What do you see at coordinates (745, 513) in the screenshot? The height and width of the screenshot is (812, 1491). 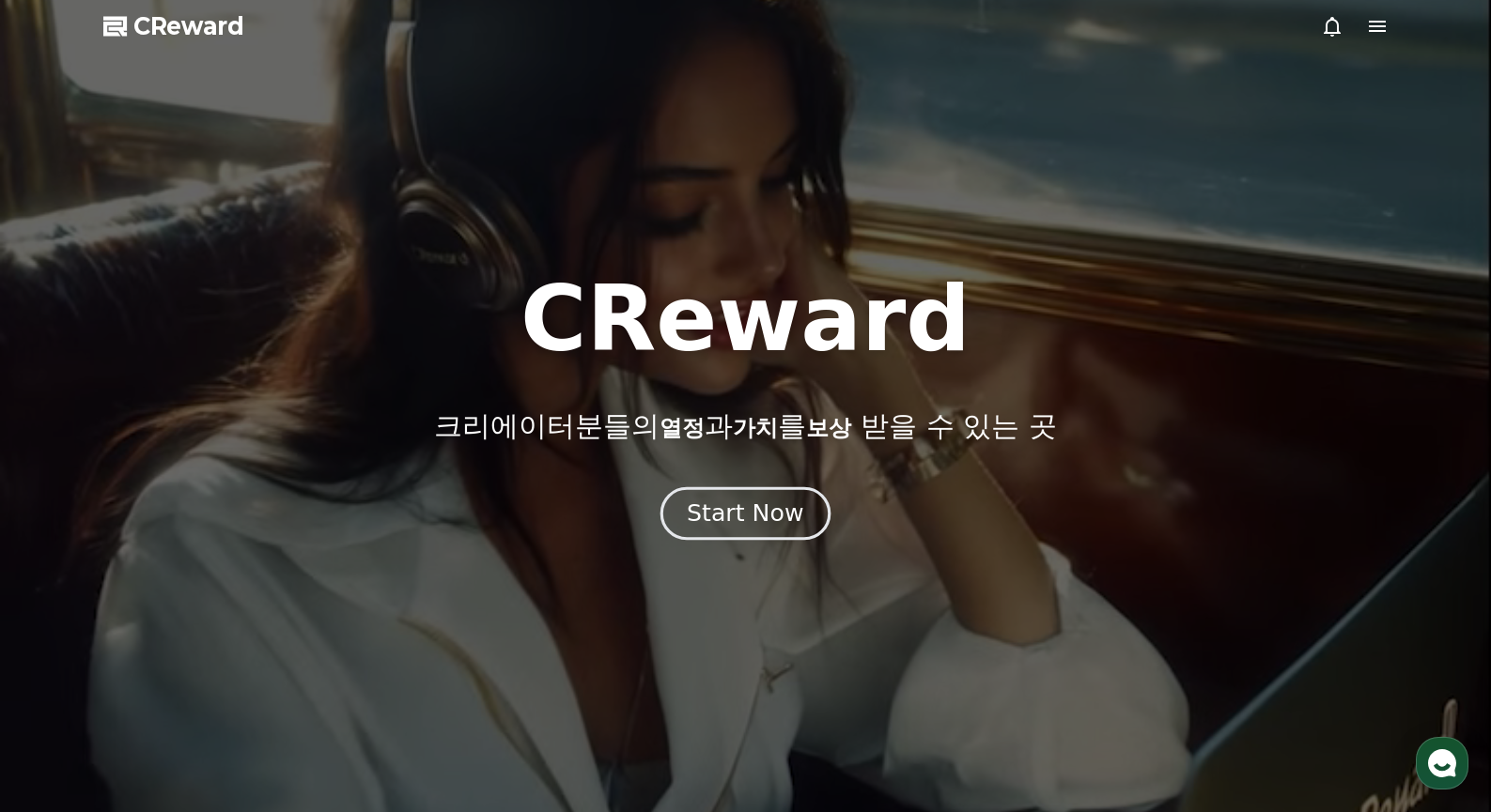 I see `button: Start Now` at bounding box center [745, 513].